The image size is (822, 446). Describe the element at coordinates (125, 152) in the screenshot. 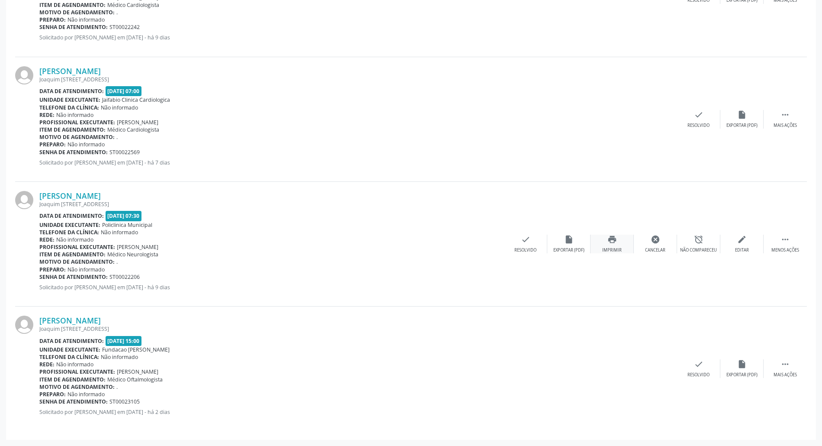

I see `span: ST00022569` at that location.